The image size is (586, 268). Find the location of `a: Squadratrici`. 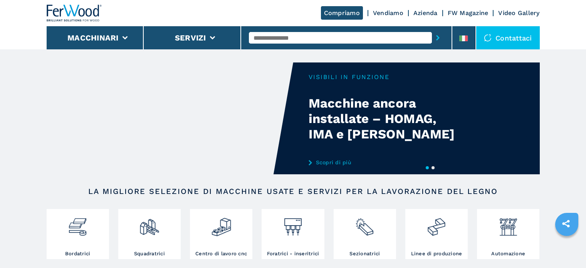

a: Squadratrici is located at coordinates (149, 234).